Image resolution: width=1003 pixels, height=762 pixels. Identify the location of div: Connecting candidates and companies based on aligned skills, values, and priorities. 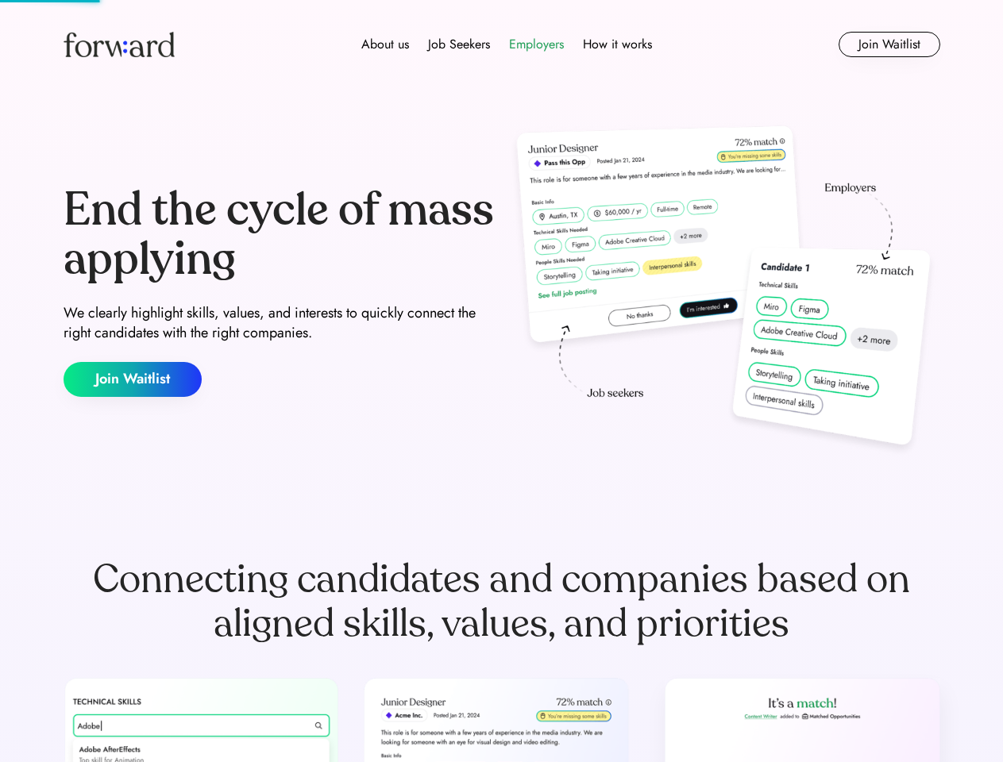
(502, 602).